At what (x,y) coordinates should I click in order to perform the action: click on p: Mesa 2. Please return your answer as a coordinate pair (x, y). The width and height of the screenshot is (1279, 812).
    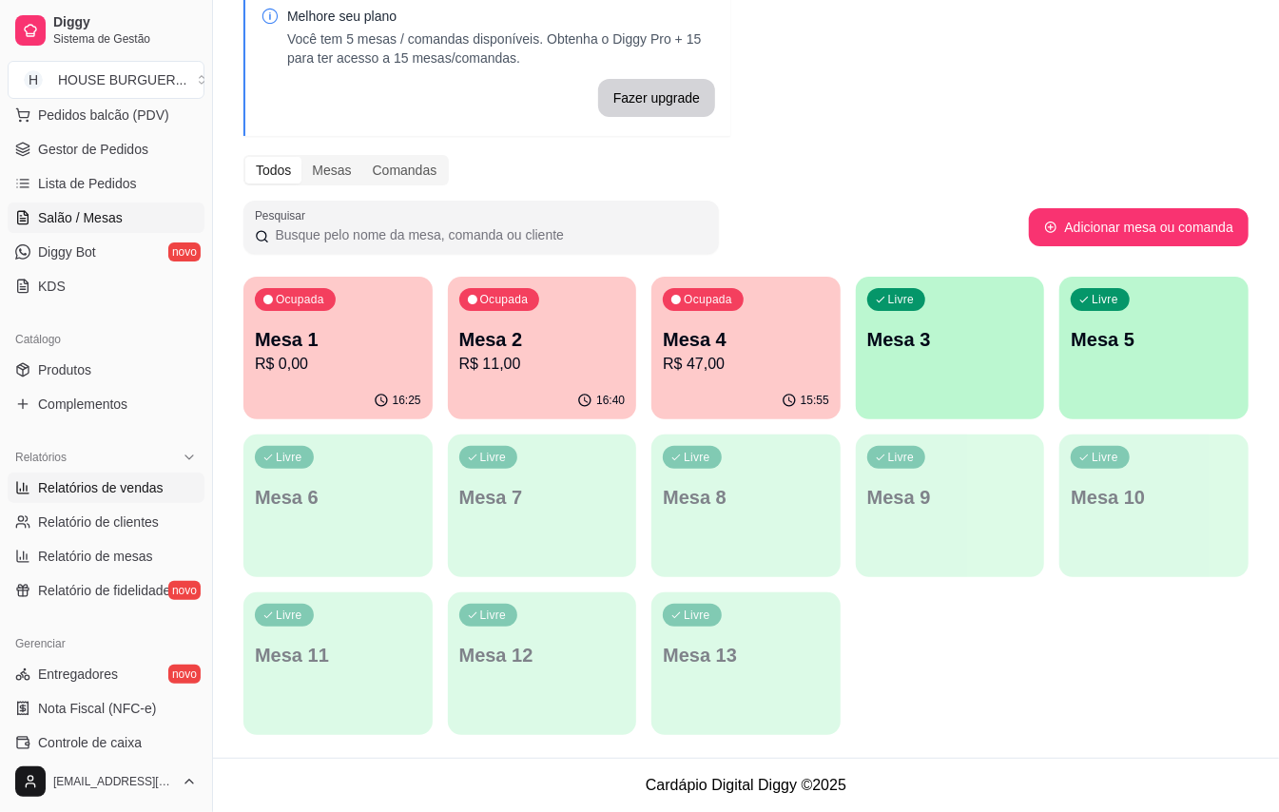
    Looking at the image, I should click on (542, 339).